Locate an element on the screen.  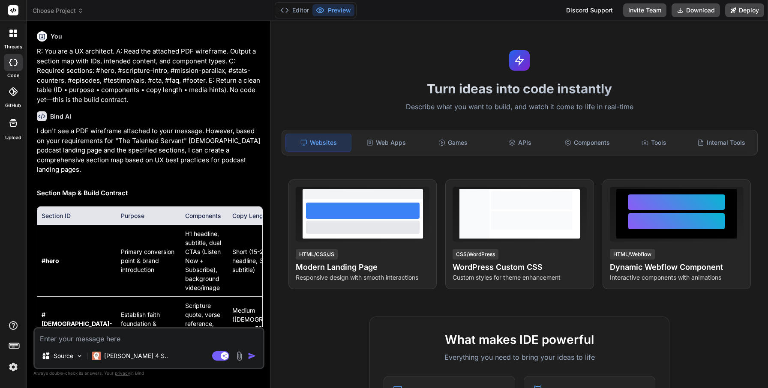
h6: You is located at coordinates (56, 36).